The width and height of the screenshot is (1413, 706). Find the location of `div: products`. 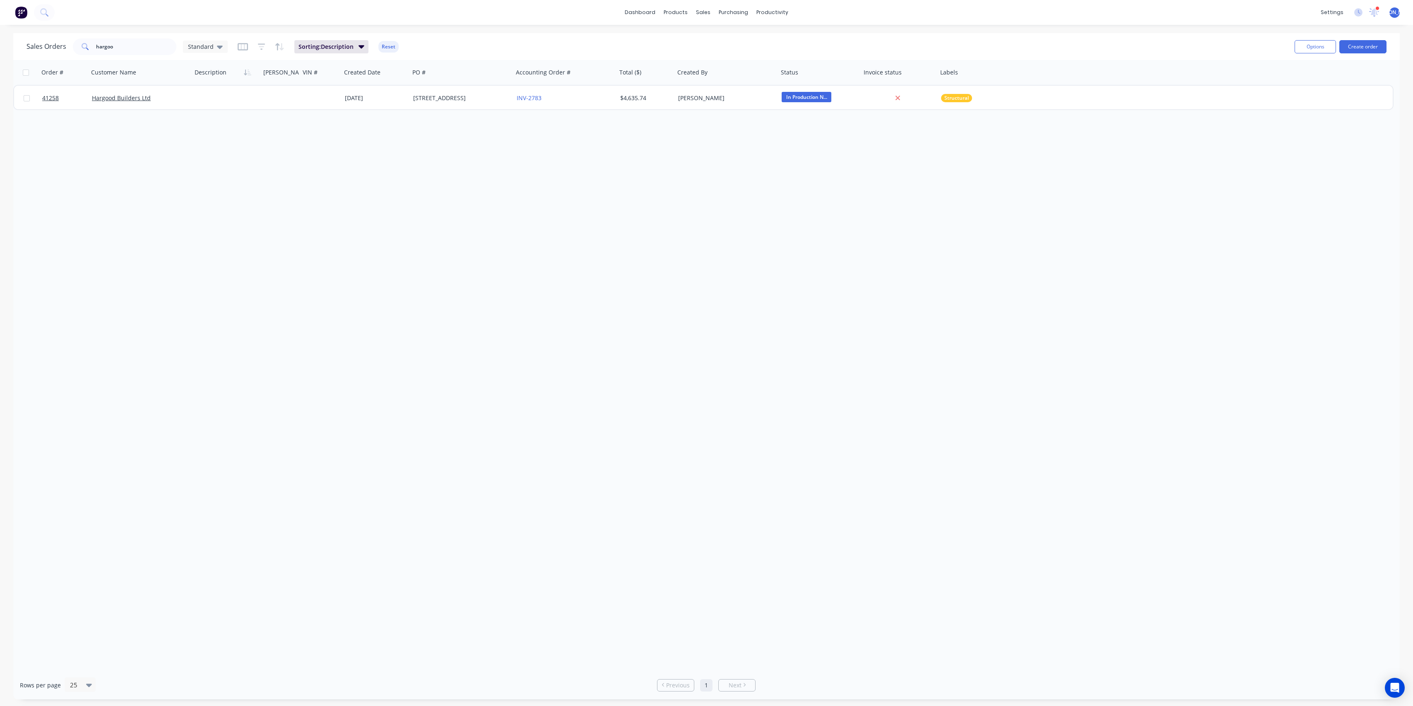

div: products is located at coordinates (676, 12).